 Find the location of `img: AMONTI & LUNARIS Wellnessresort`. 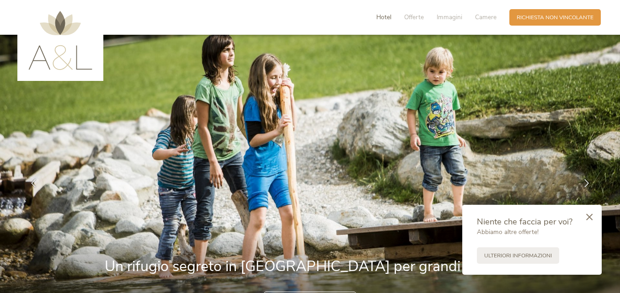

img: AMONTI & LUNARIS Wellnessresort is located at coordinates (60, 40).